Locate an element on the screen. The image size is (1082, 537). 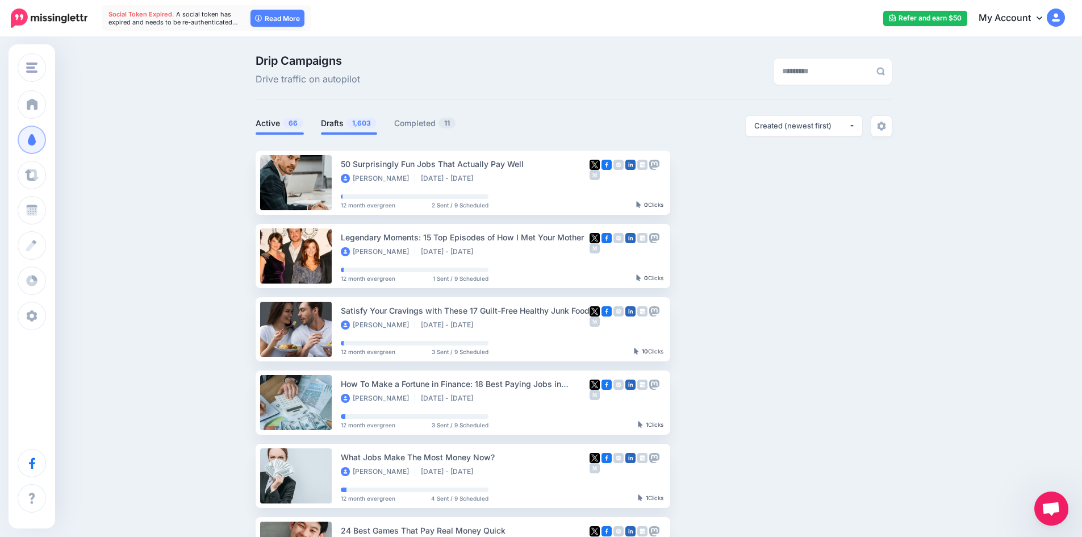
span: 4 Sent / 9 Scheduled is located at coordinates (460, 498).